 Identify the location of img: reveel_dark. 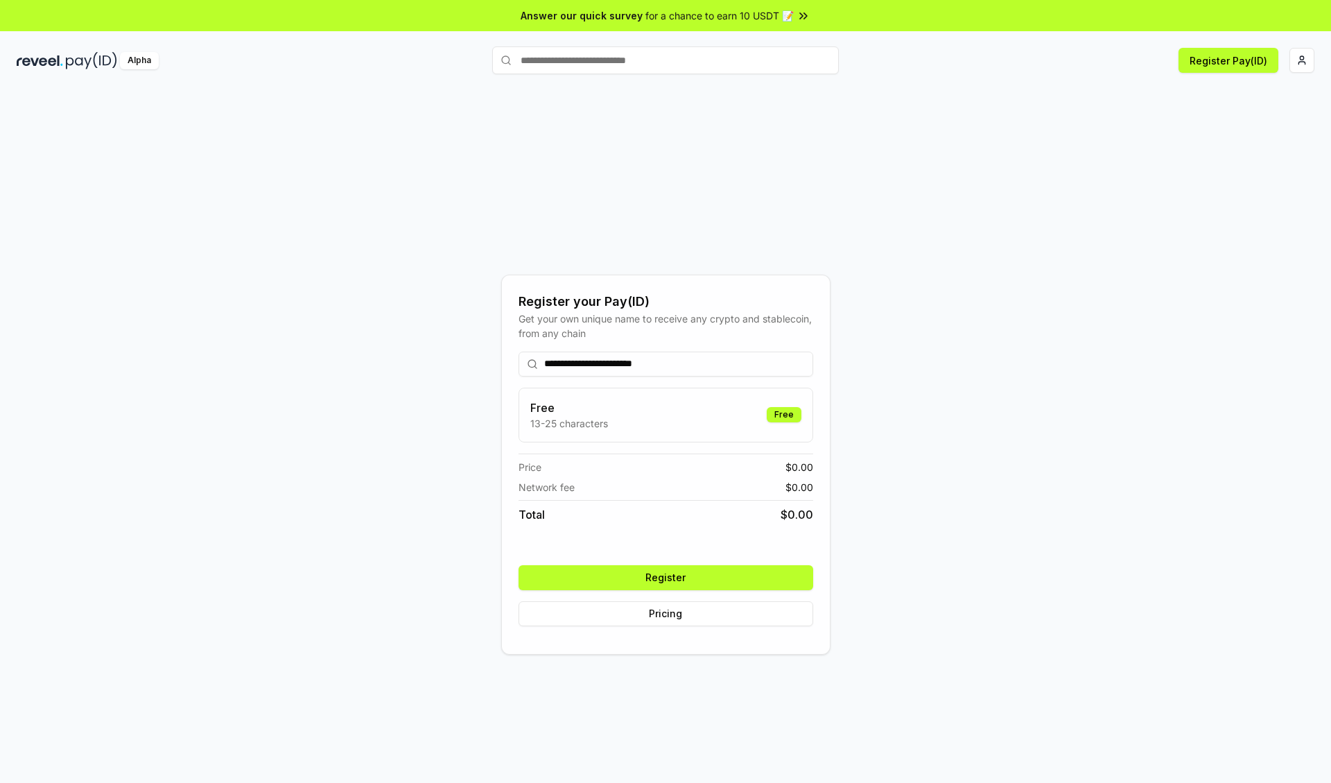
(40, 60).